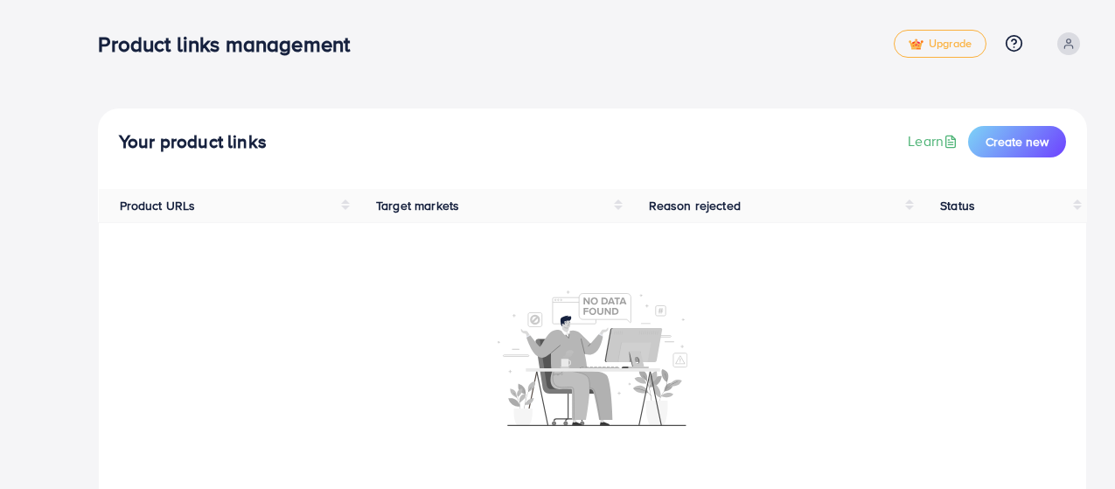 The width and height of the screenshot is (1115, 489). What do you see at coordinates (934, 141) in the screenshot?
I see `a: Learn` at bounding box center [934, 141].